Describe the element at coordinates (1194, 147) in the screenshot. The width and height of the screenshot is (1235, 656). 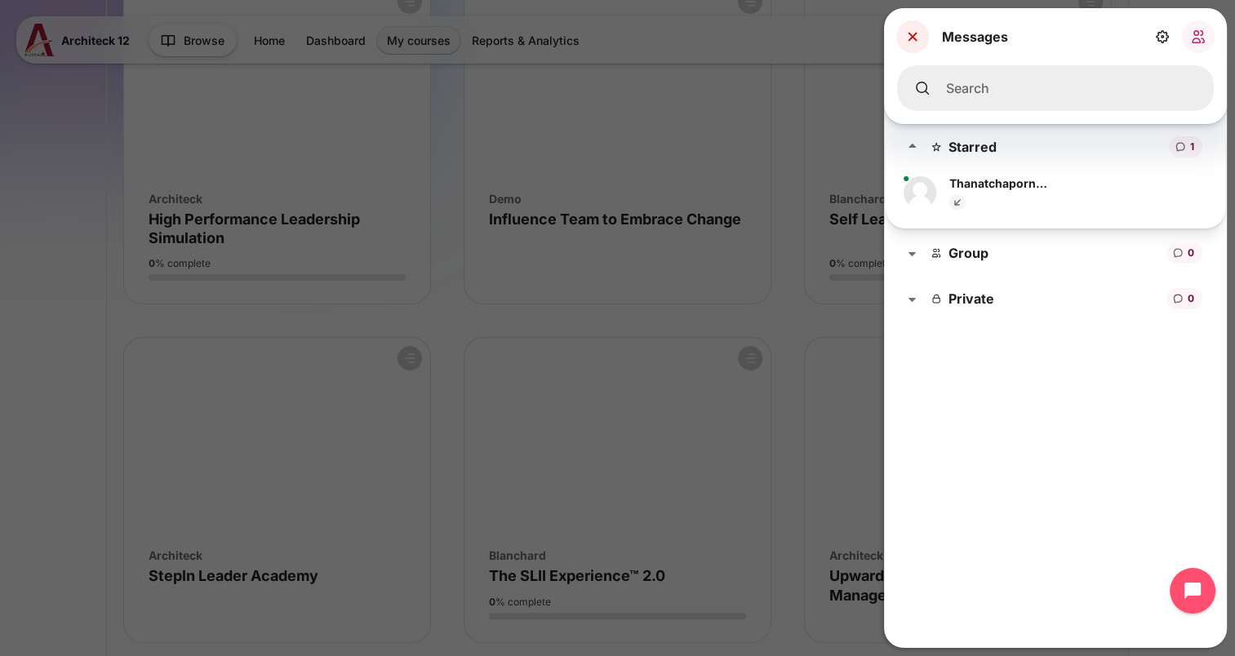
I see `span: 1` at that location.